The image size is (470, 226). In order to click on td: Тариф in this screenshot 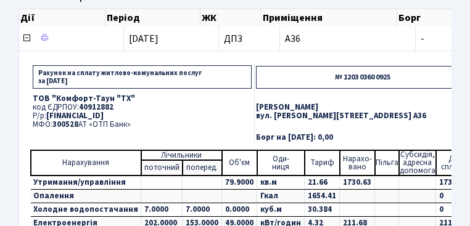, I will do `click(322, 163)`.